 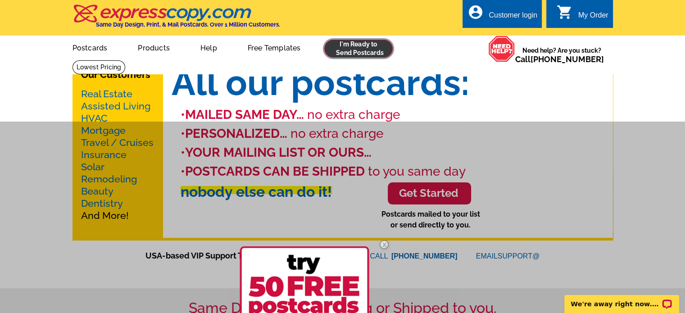 I want to click on span: no extra charge, so click(x=354, y=114).